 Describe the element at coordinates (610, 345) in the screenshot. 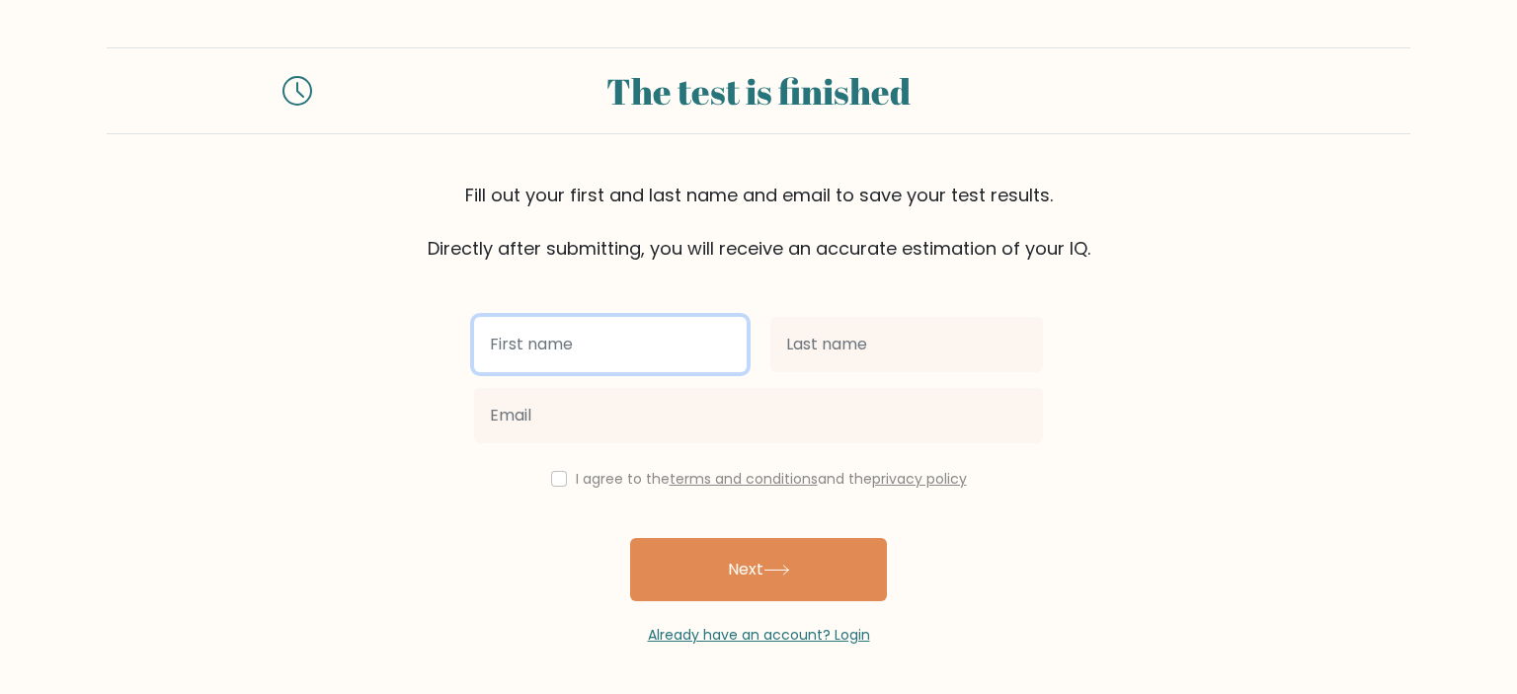

I see `input: First name` at that location.